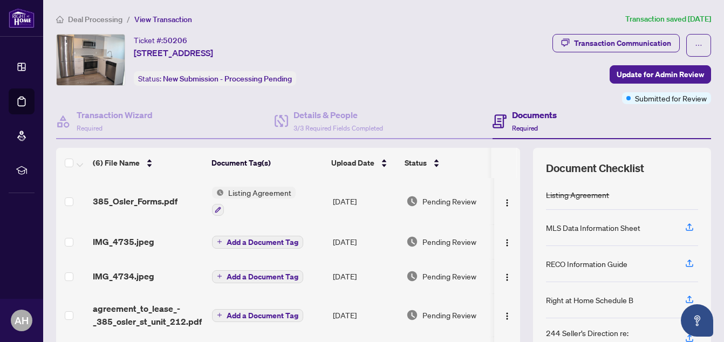 The width and height of the screenshot is (724, 342). Describe the element at coordinates (670, 98) in the screenshot. I see `span: Submitted for Review` at that location.